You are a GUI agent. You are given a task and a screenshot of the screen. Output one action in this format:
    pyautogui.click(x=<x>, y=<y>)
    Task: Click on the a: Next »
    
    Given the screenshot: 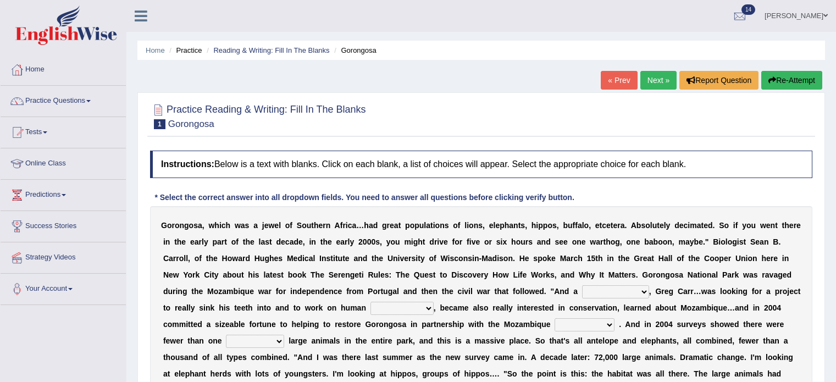 What is the action you would take?
    pyautogui.click(x=659, y=80)
    